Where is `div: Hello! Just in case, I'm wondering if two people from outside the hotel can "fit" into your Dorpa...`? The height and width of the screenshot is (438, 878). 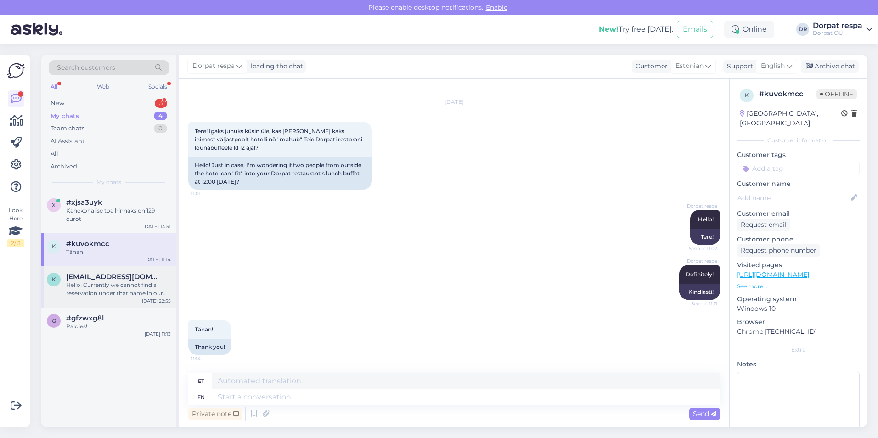
div: Hello! Just in case, I'm wondering if two people from outside the hotel can "fit" into your Dorpa... is located at coordinates (280, 174).